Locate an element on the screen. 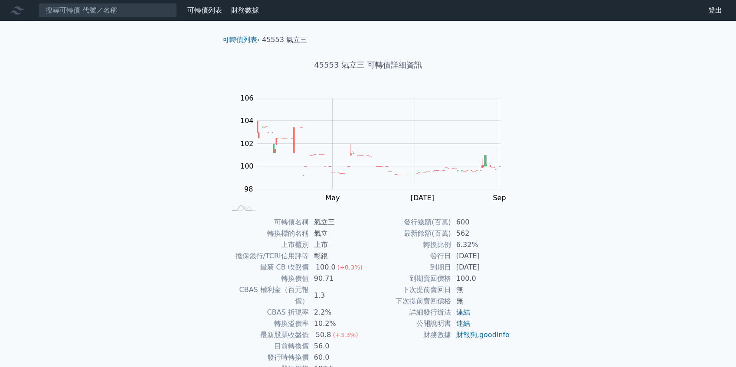  td: 財務數據 is located at coordinates (409, 335).